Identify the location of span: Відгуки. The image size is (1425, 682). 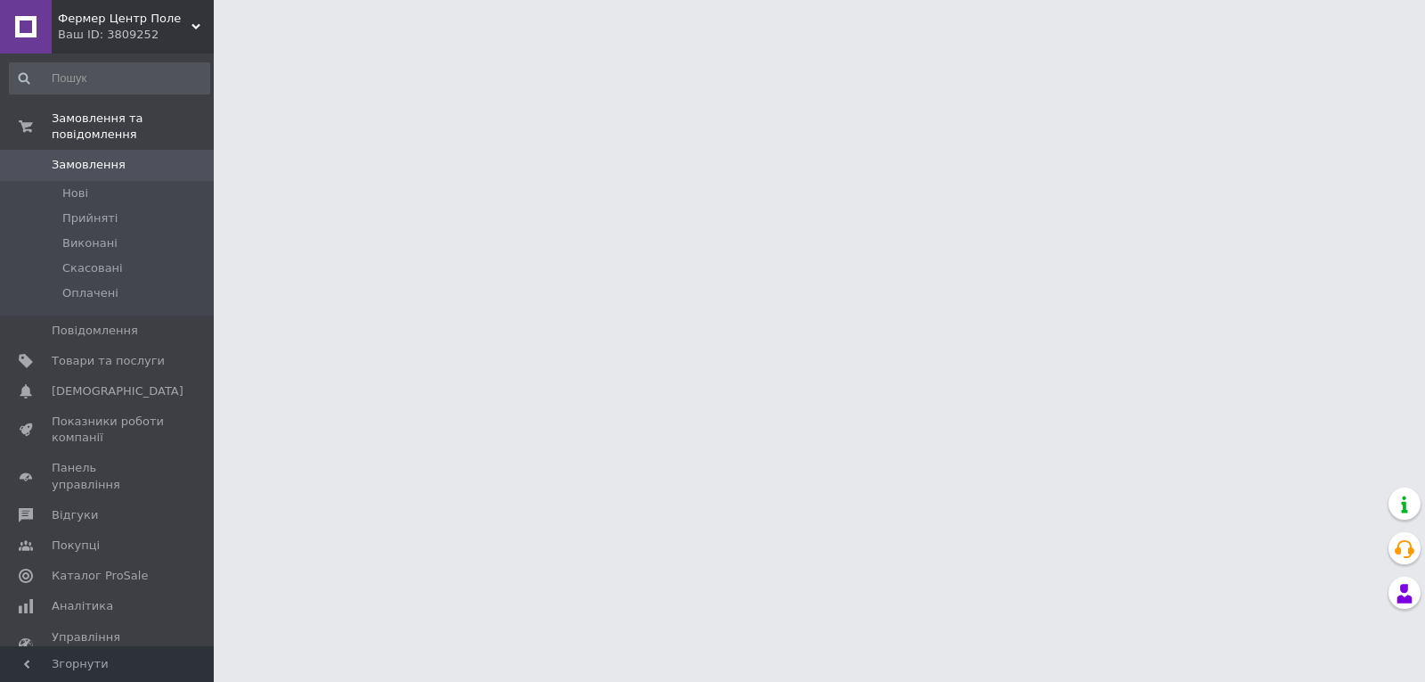
(75, 515).